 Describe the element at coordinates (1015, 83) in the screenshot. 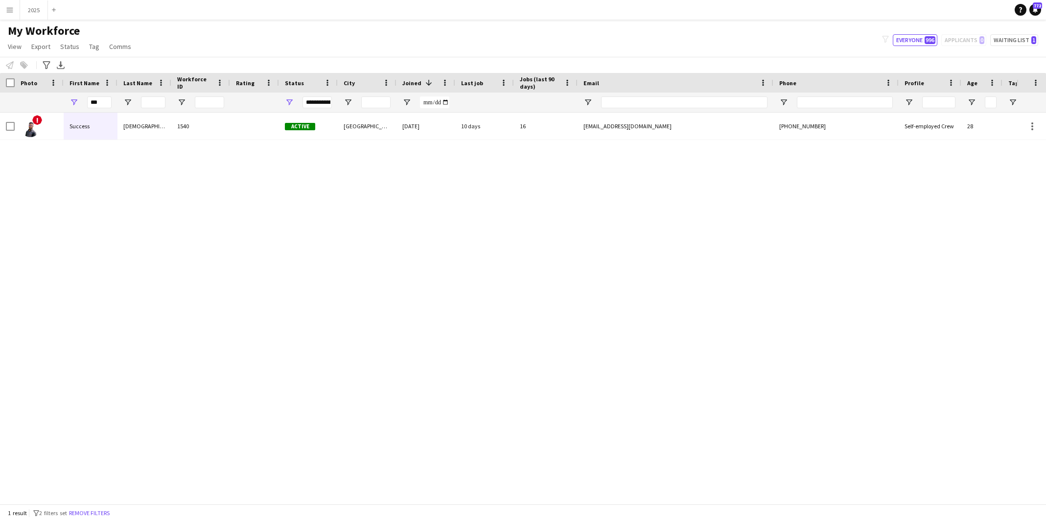

I see `span: Tags` at that location.